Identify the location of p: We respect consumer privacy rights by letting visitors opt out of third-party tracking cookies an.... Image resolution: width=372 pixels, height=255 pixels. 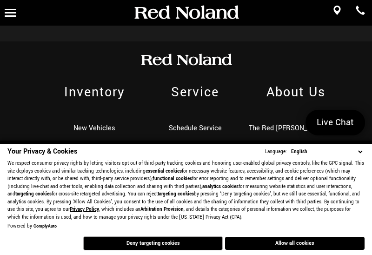
(186, 190).